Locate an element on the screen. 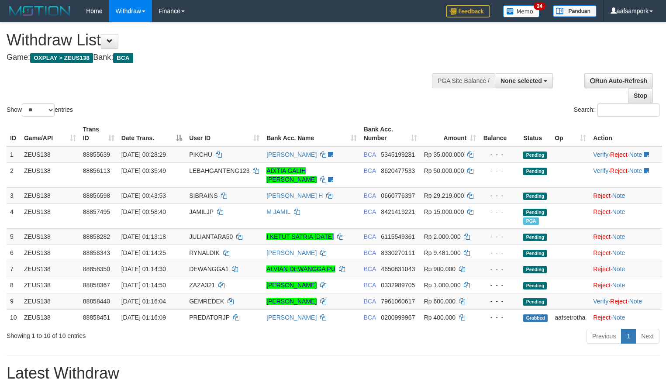 This screenshot has width=666, height=379. th: Bank Acc. Name: activate to sort column ascending is located at coordinates (311, 134).